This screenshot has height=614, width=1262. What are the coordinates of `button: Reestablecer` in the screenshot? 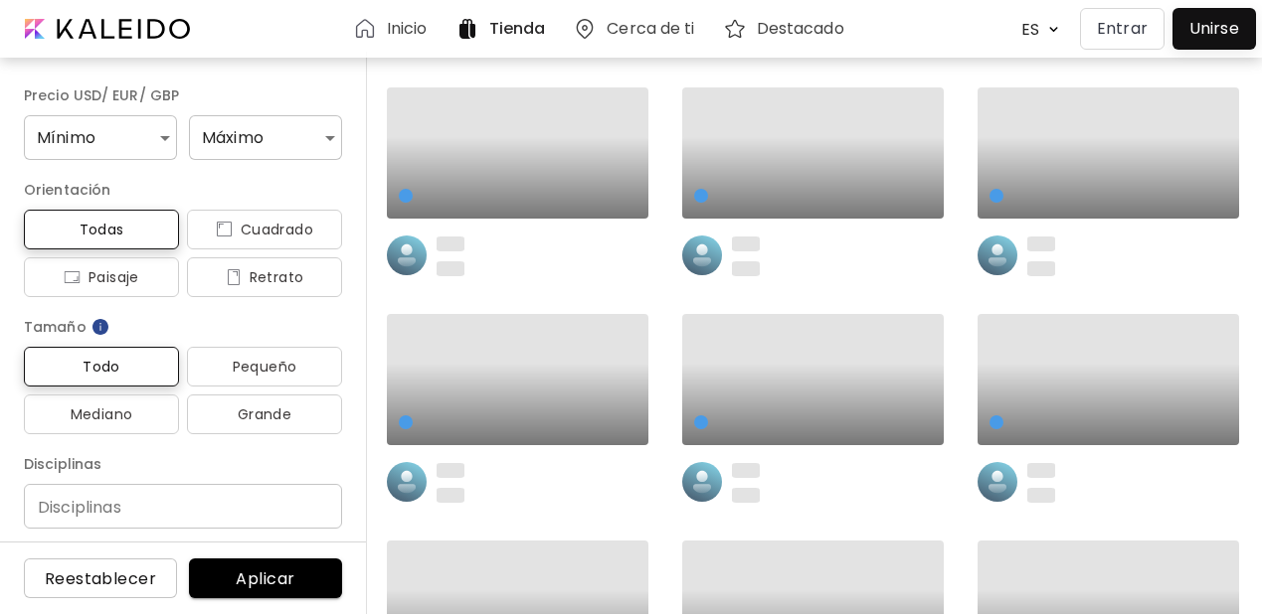 It's located at (100, 579).